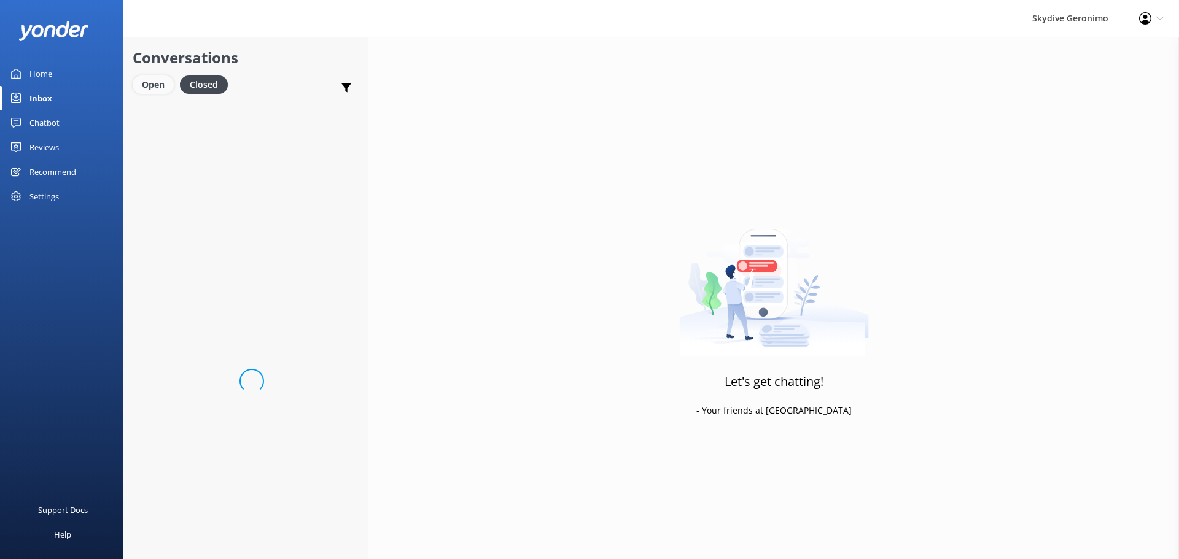  I want to click on img: yonder-white-logo.png, so click(53, 31).